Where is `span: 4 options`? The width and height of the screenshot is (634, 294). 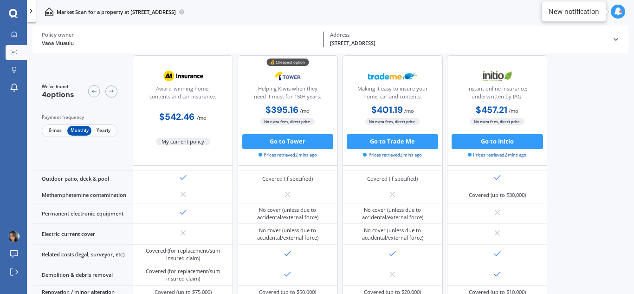 span: 4 options is located at coordinates (58, 94).